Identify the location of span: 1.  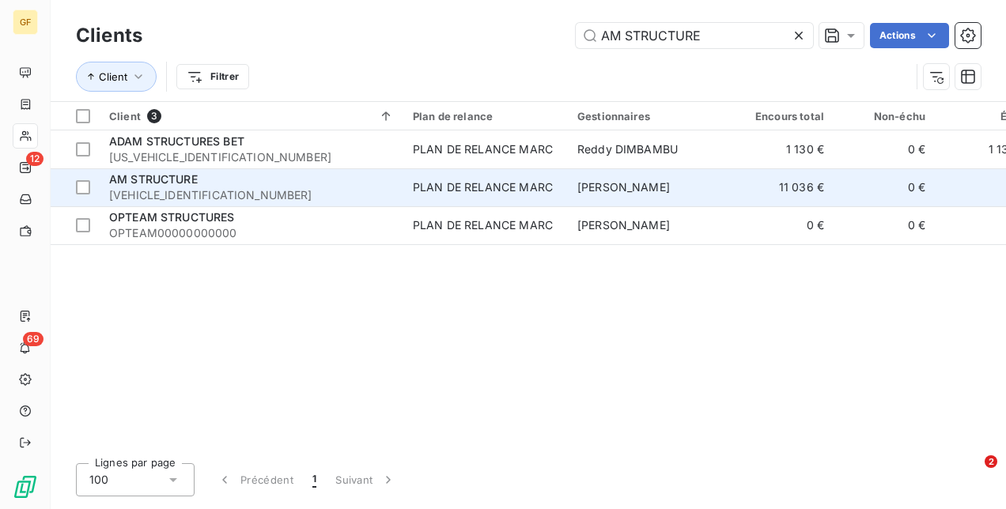
(314, 480).